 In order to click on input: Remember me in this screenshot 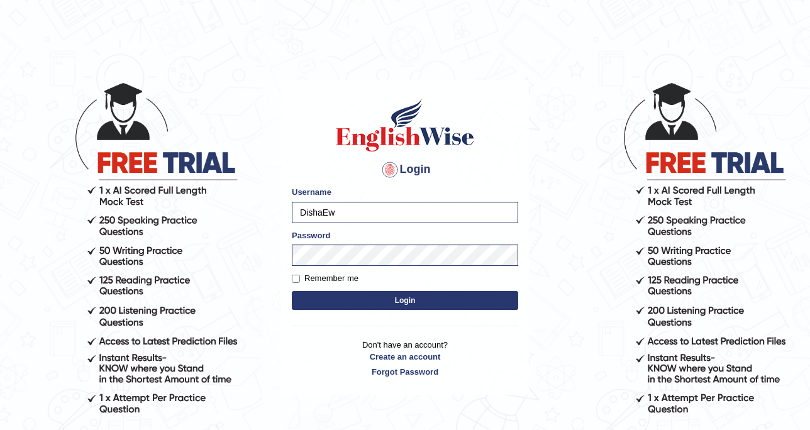, I will do `click(296, 279)`.